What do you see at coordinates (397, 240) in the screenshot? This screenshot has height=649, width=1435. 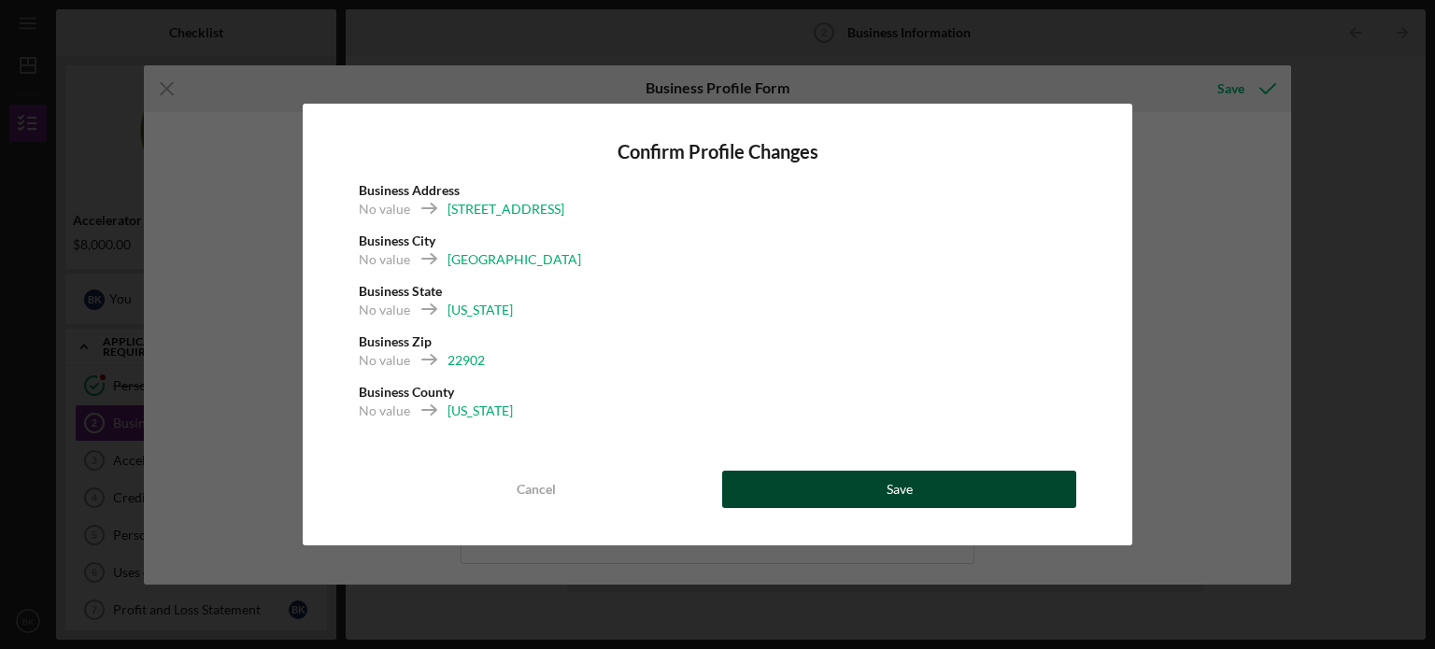 I see `b: Business City` at bounding box center [397, 240].